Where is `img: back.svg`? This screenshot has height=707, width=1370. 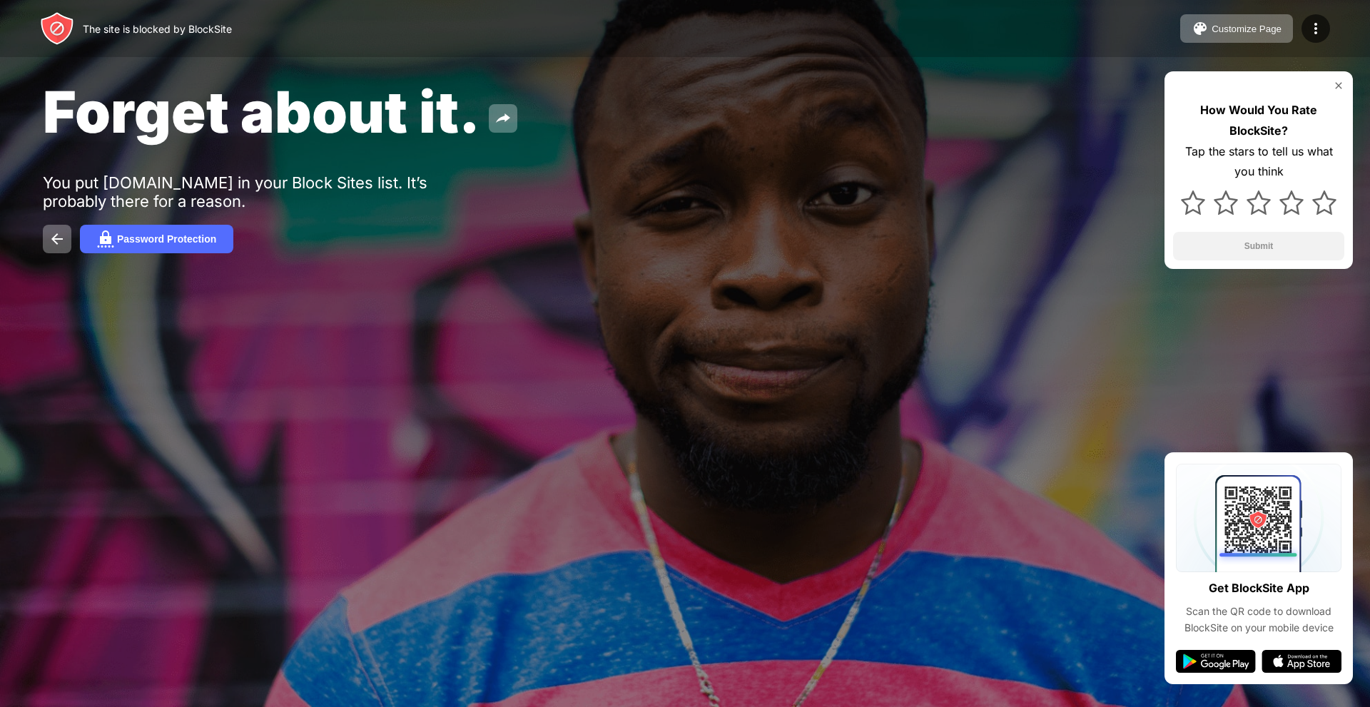
img: back.svg is located at coordinates (57, 239).